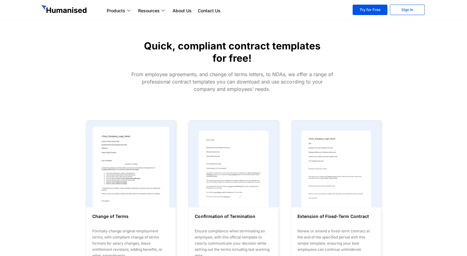 This screenshot has width=467, height=256. I want to click on a: About Us, so click(182, 11).